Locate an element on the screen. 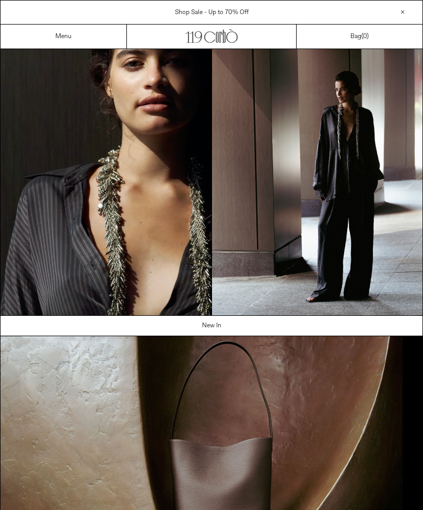 The image size is (423, 510). a: Bag() is located at coordinates (359, 37).